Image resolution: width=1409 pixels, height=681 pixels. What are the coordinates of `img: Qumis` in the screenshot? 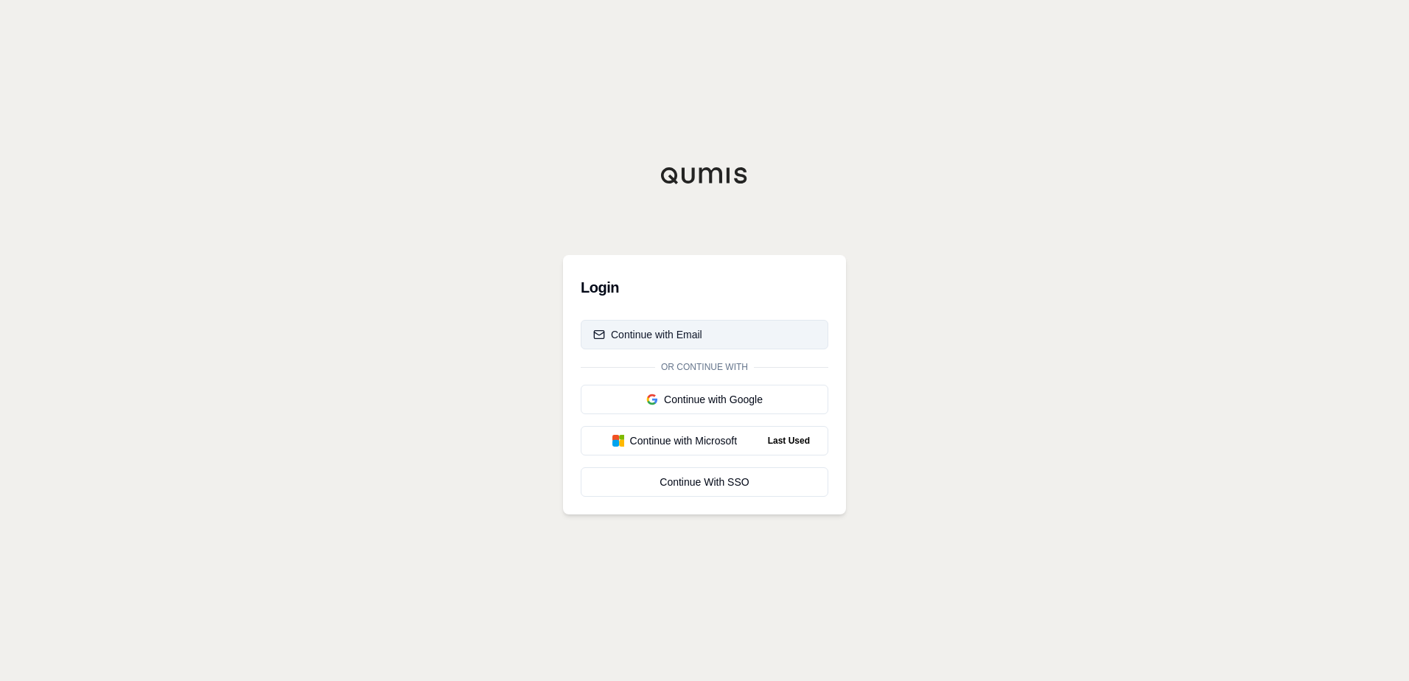 It's located at (705, 175).